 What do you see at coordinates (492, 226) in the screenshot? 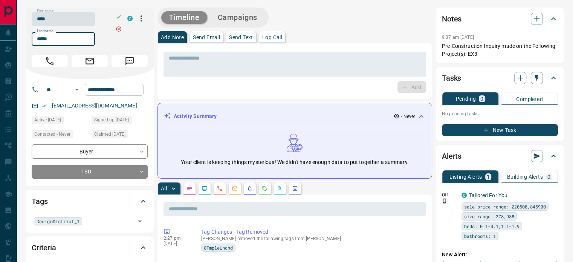
I see `span: beds: 0.1-0.1,1.1-1.9` at bounding box center [492, 226].